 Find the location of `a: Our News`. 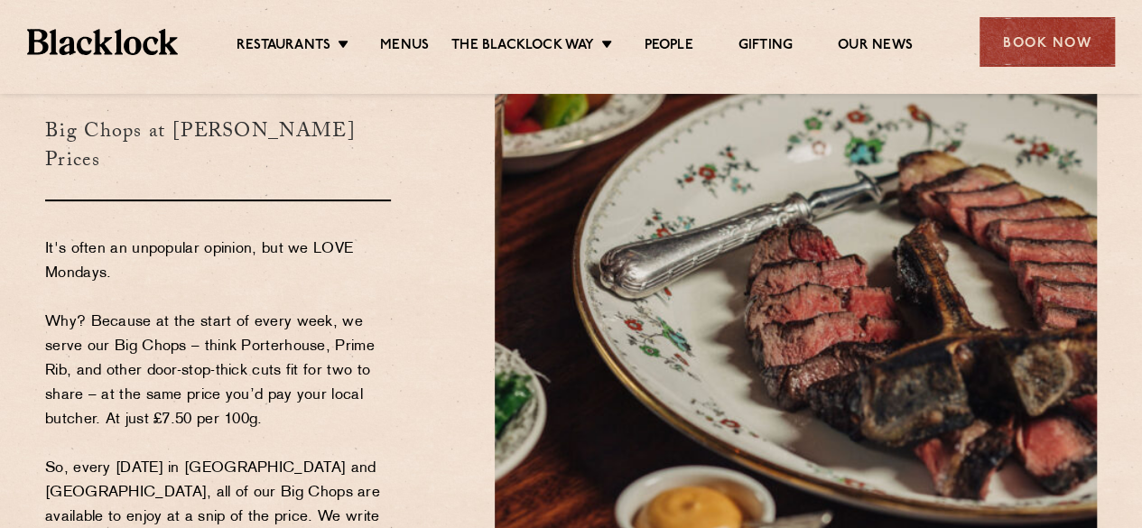

a: Our News is located at coordinates (875, 47).